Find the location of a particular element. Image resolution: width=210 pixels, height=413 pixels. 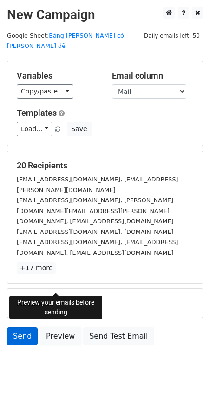

div: Tiện ích trò chuyện is located at coordinates (187, 390).